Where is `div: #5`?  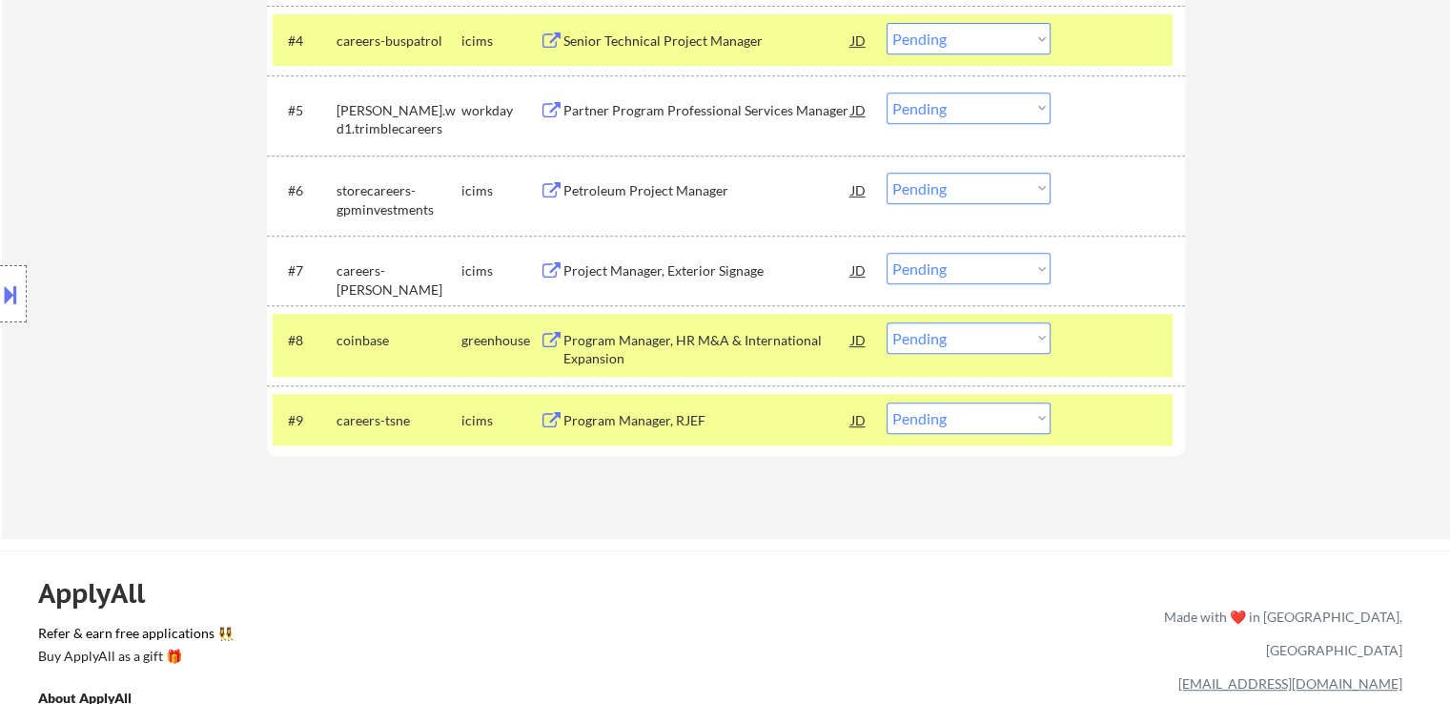
div: #5 is located at coordinates (304, 111).